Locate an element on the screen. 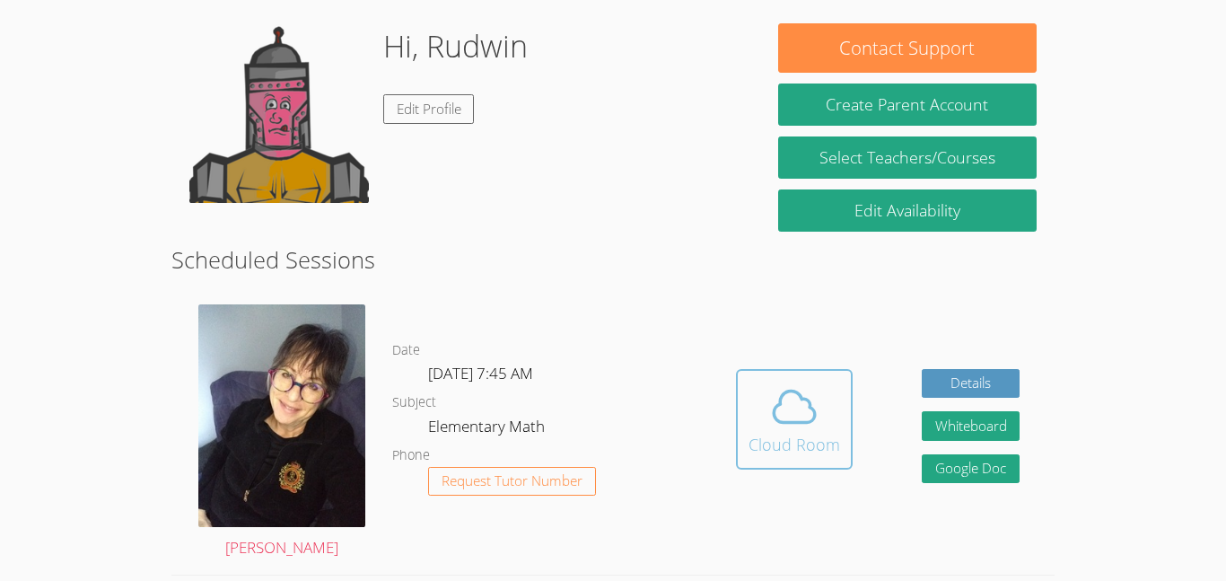 This screenshot has height=581, width=1226. dt: Phone is located at coordinates (411, 455).